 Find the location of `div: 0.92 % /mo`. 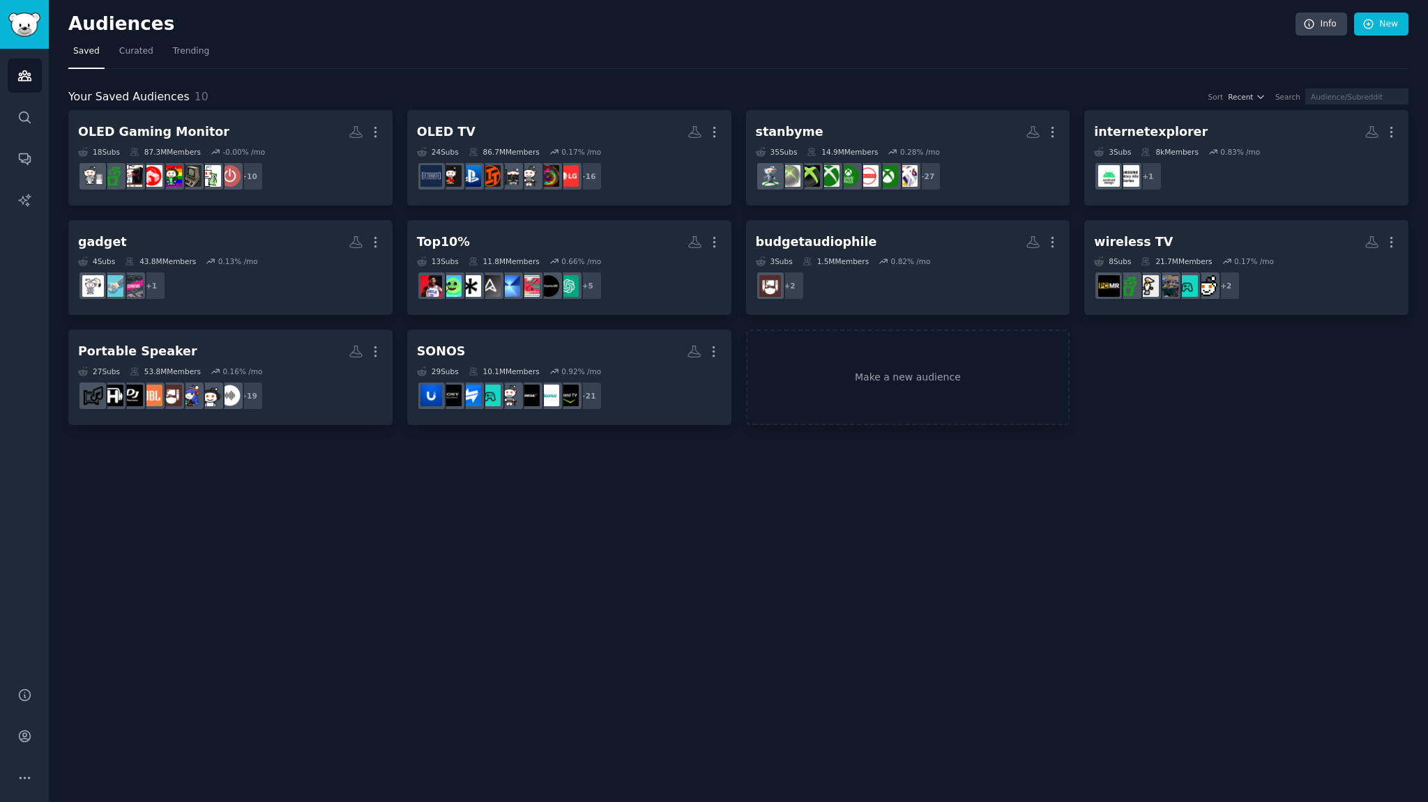

div: 0.92 % /mo is located at coordinates (581, 372).